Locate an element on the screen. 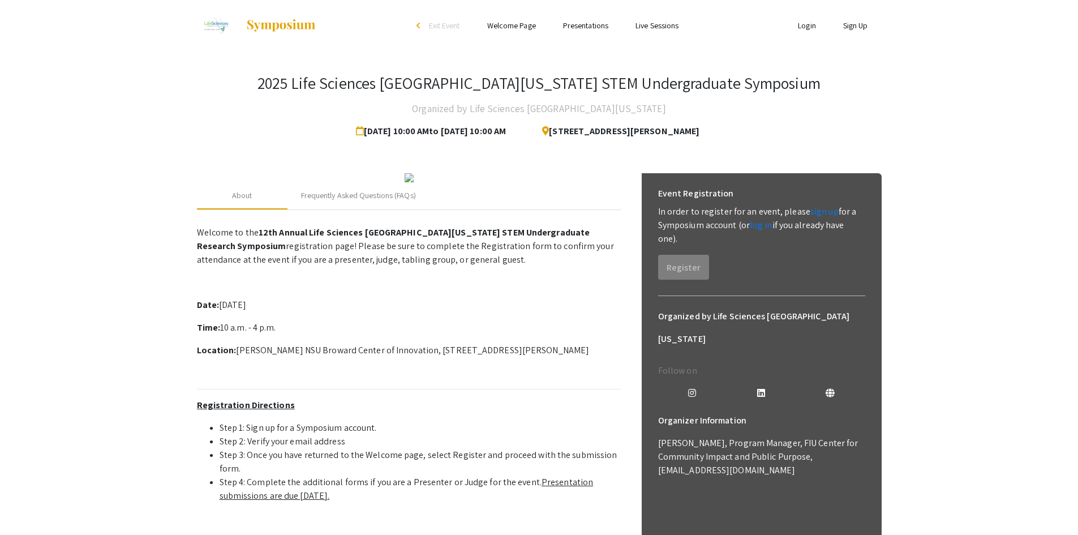  p: 10 a.m. - 4 p.m. is located at coordinates (409, 328).